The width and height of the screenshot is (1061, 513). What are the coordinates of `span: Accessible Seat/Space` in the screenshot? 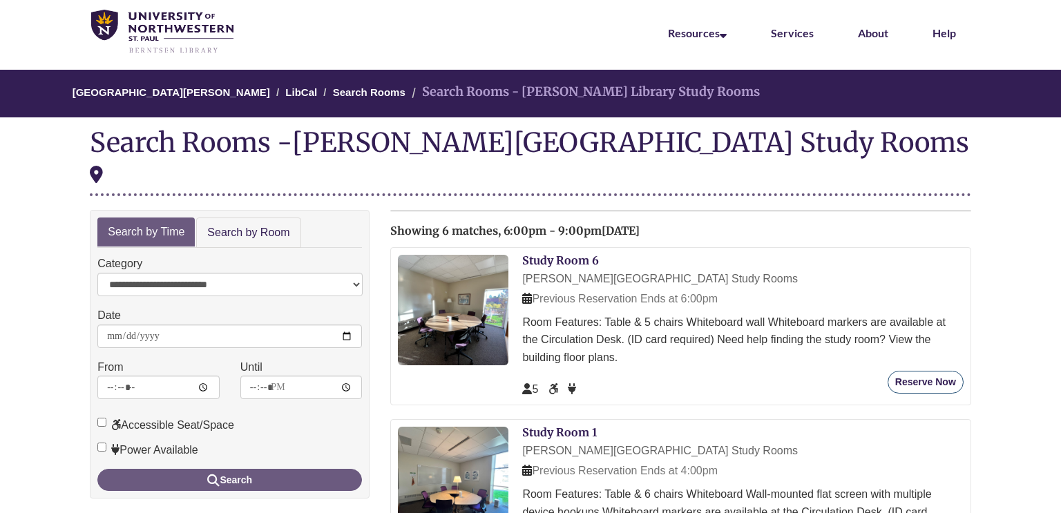 It's located at (555, 389).